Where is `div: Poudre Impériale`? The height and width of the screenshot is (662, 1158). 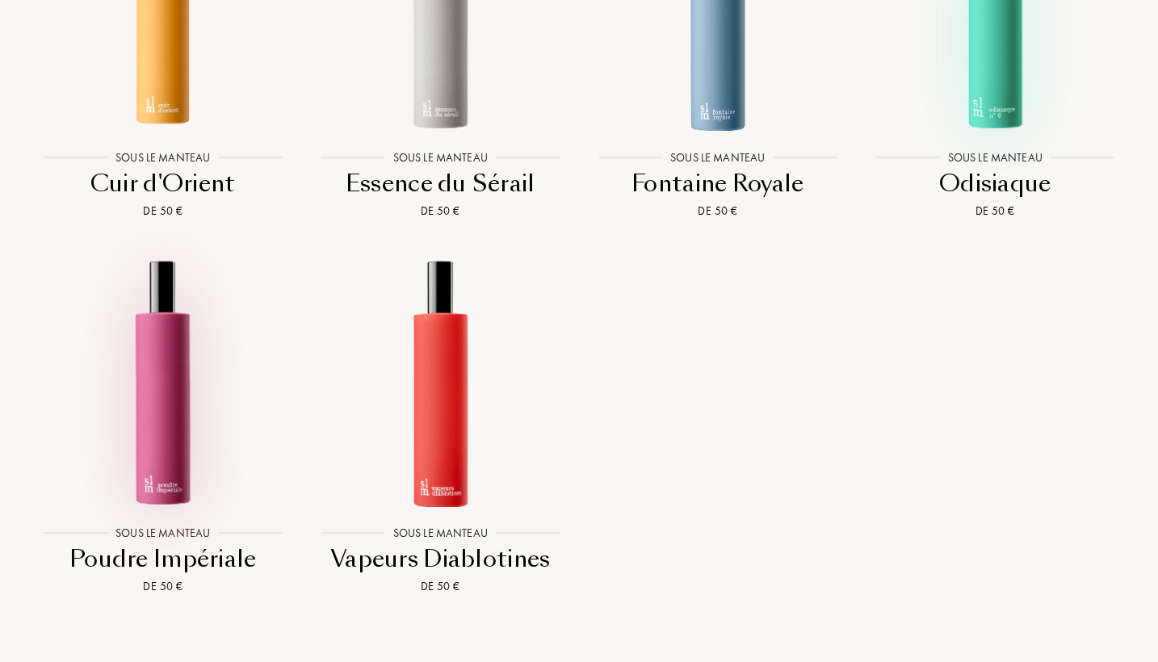
div: Poudre Impériale is located at coordinates (163, 559).